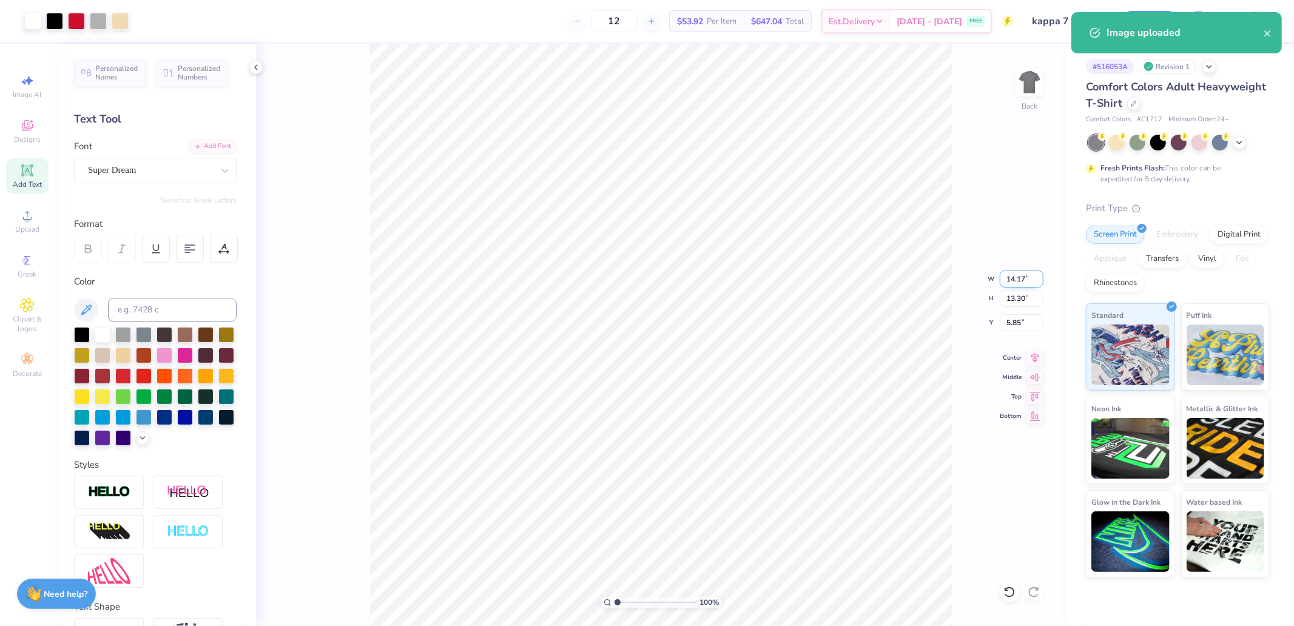 Image resolution: width=1294 pixels, height=626 pixels. I want to click on div: Styles, so click(155, 465).